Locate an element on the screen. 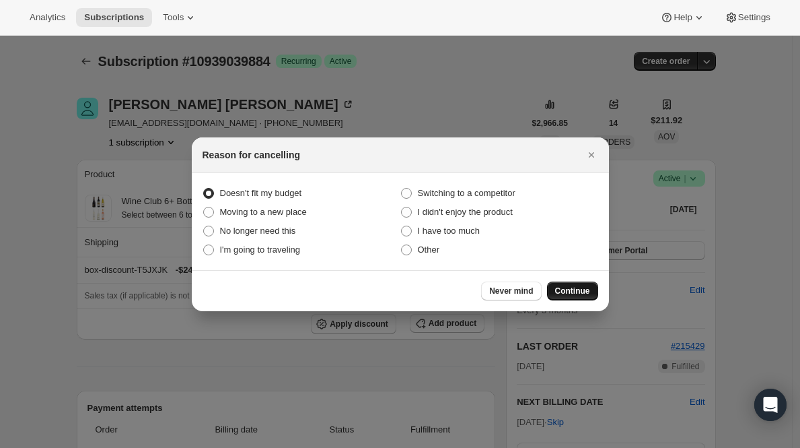 Image resolution: width=800 pixels, height=448 pixels. span: Switching to a competitor is located at coordinates (466, 193).